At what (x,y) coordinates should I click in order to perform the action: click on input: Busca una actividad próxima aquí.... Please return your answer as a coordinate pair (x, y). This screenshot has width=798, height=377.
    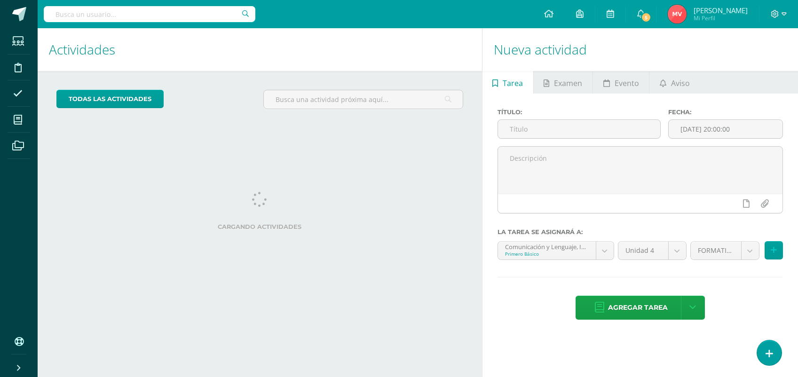
    Looking at the image, I should click on (363, 99).